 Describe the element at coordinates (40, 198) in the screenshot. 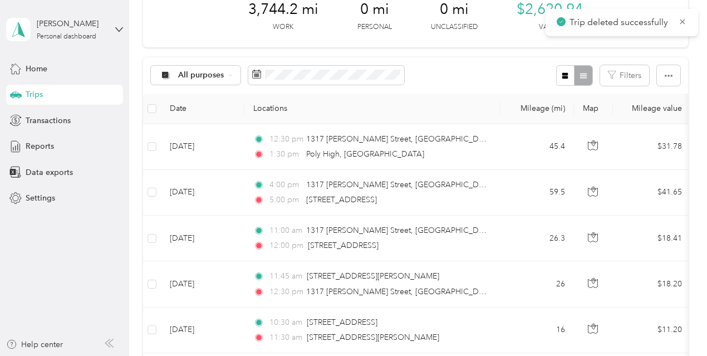

I see `span: Settings` at that location.